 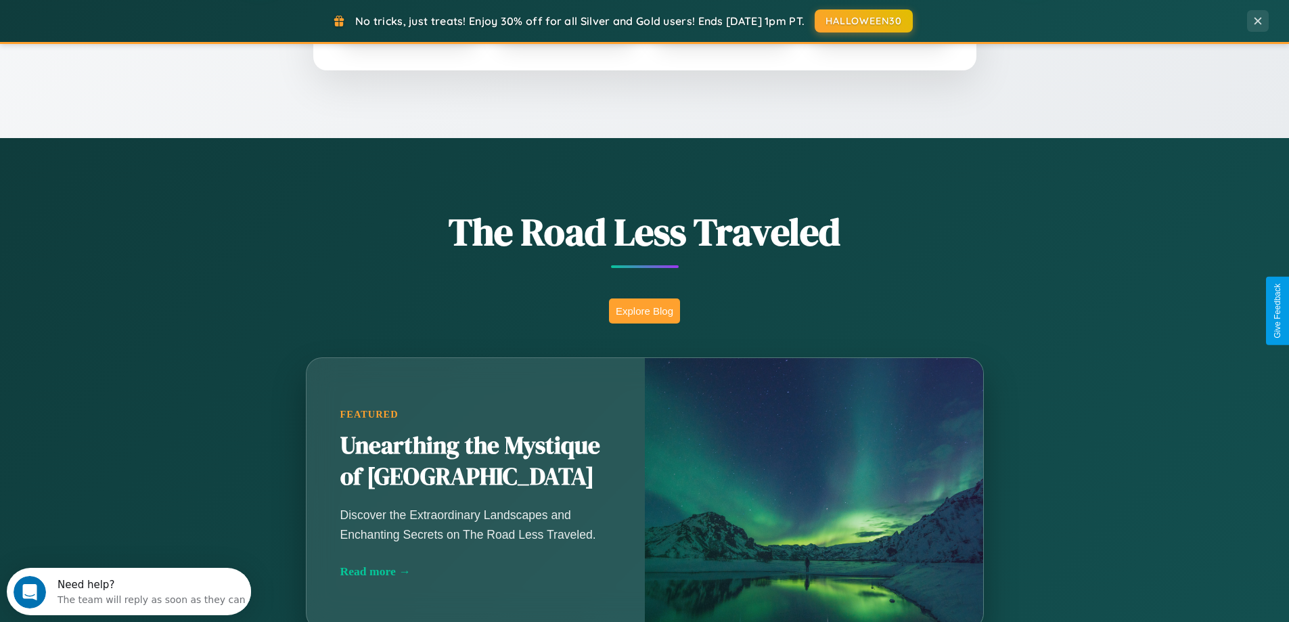 What do you see at coordinates (476, 524) in the screenshot?
I see `p: Discover the Extraordinary Landscapes and Enchanting Secrets on The Road Less Traveled.` at bounding box center [476, 524].